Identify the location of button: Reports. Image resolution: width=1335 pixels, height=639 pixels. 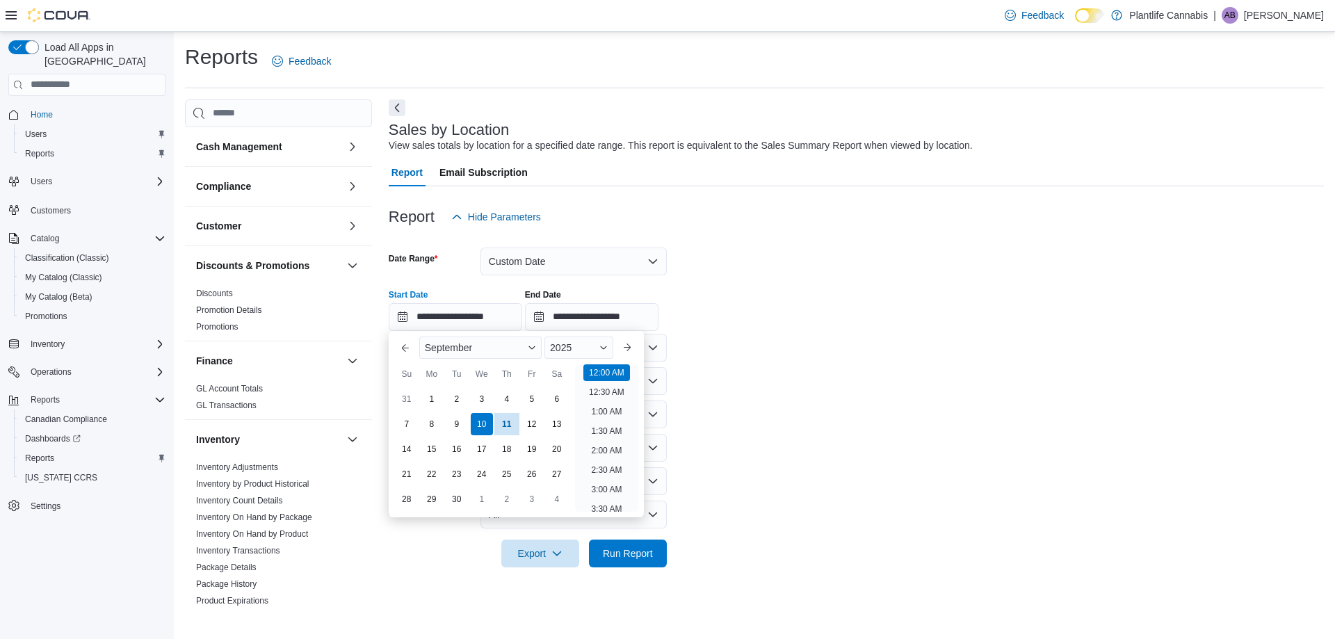
(92, 154).